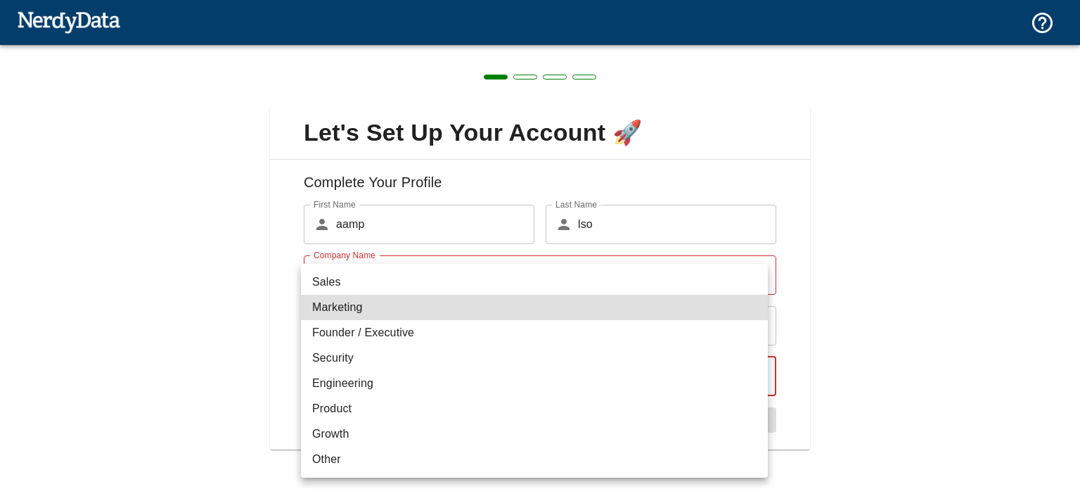 This screenshot has width=1080, height=489. Describe the element at coordinates (535, 282) in the screenshot. I see `li: Sales` at that location.